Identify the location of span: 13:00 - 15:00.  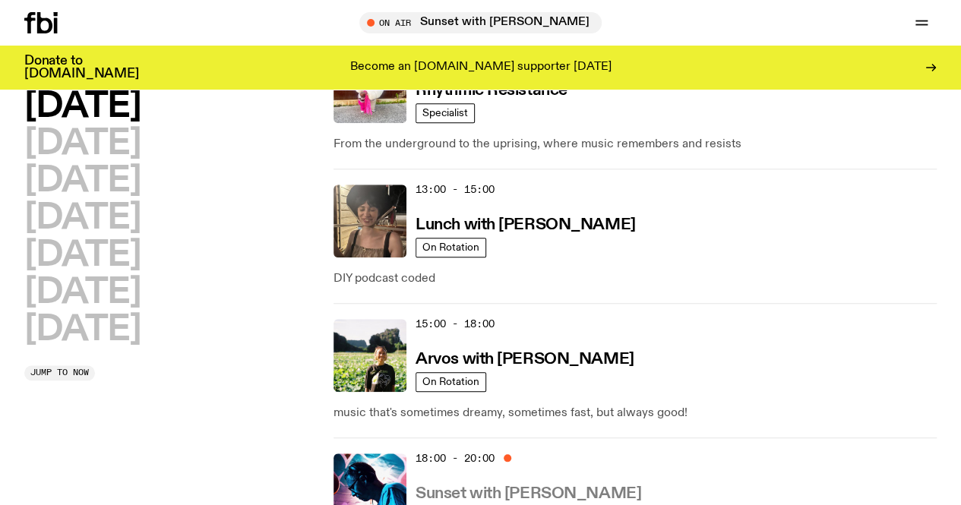
(455, 189).